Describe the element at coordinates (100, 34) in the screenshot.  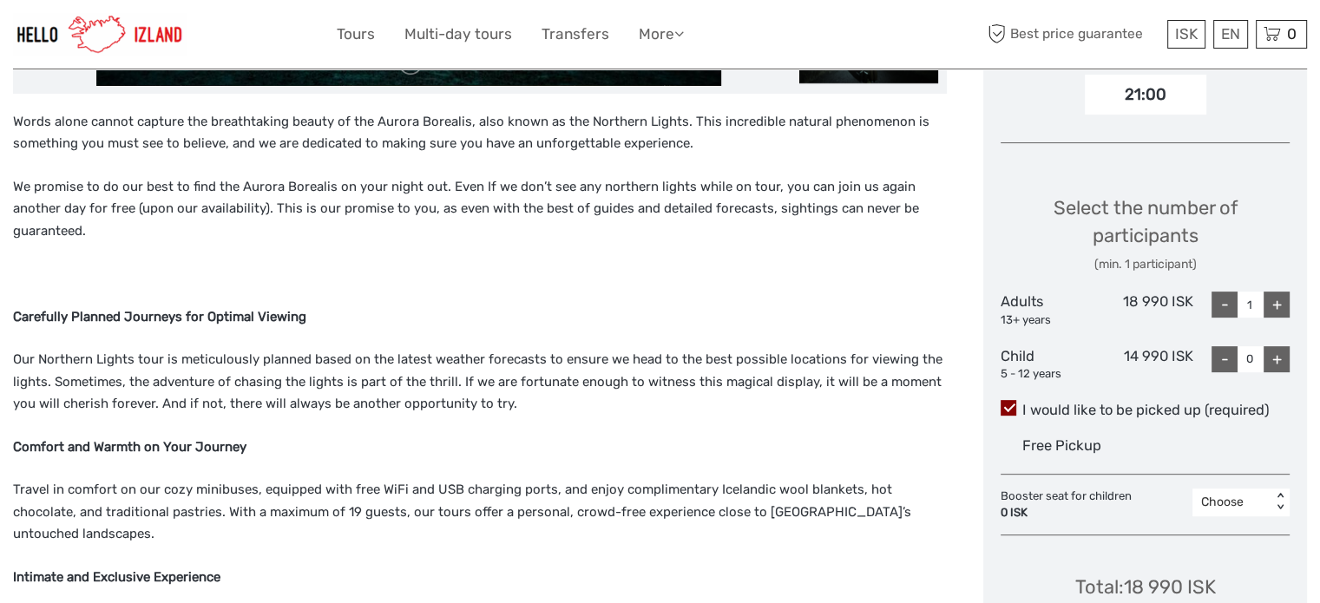
I see `img: 1270-cead85dc-23af-4572-be81-b346f9cd5751_logo_small.jpg` at that location.